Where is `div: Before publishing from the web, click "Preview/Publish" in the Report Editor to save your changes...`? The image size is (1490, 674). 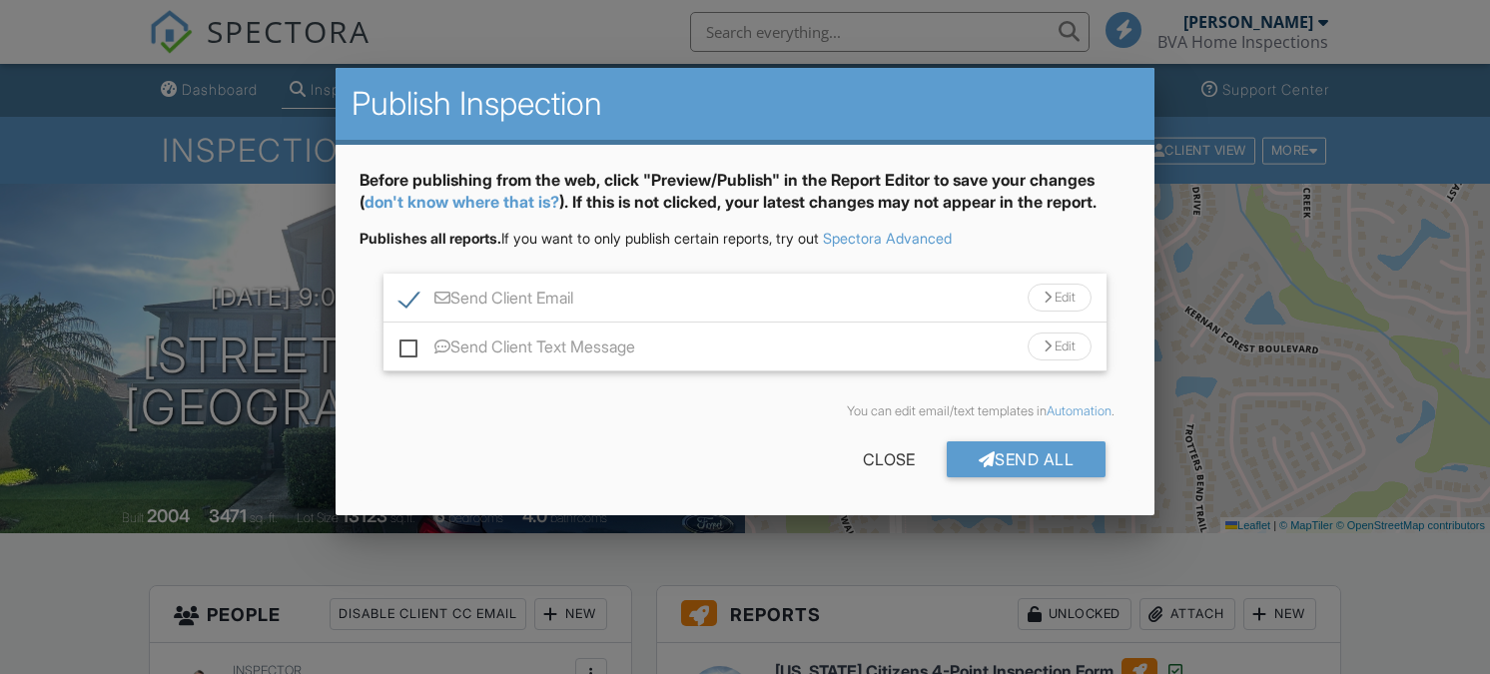 div: Before publishing from the web, click "Preview/Publish" in the Report Editor to save your changes... is located at coordinates (745, 199).